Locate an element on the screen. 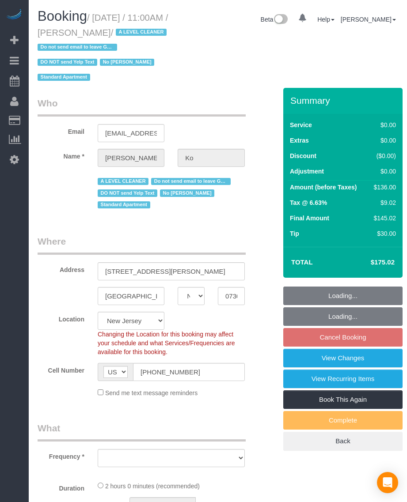 This screenshot has width=407, height=502. legend: Who is located at coordinates (141, 106).